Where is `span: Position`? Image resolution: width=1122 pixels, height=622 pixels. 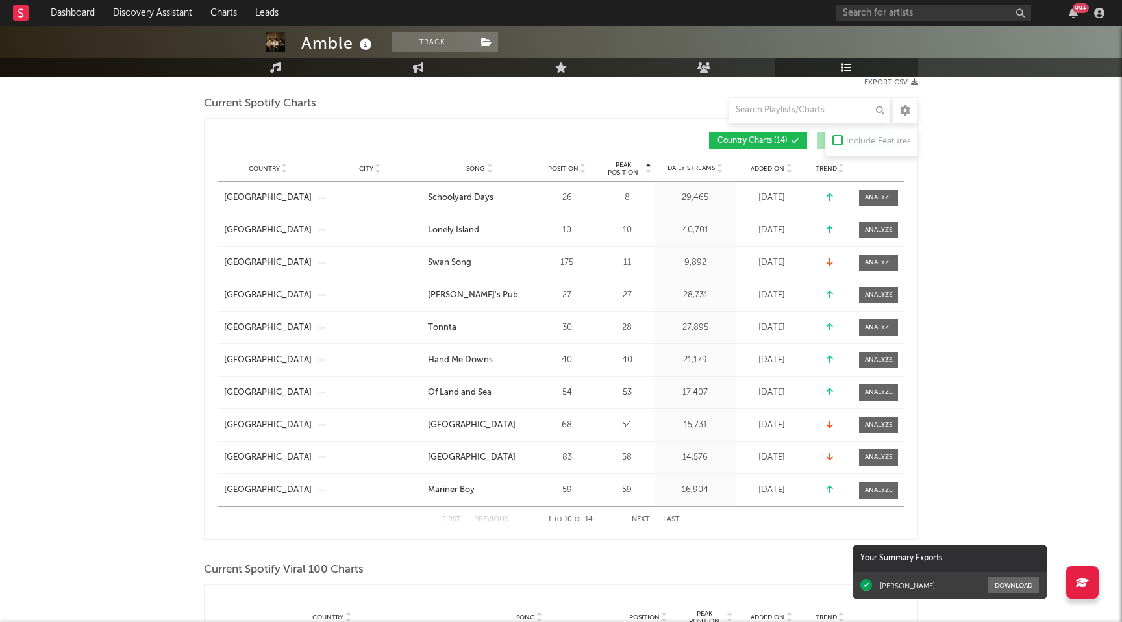
span: Position is located at coordinates (563, 169).